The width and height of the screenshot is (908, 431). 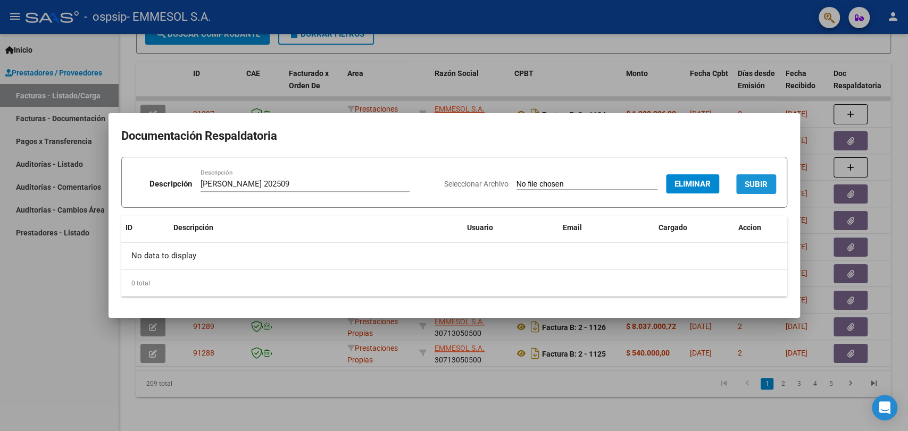 What do you see at coordinates (760, 228) in the screenshot?
I see `datatable-header-cell: Accion` at bounding box center [760, 228].